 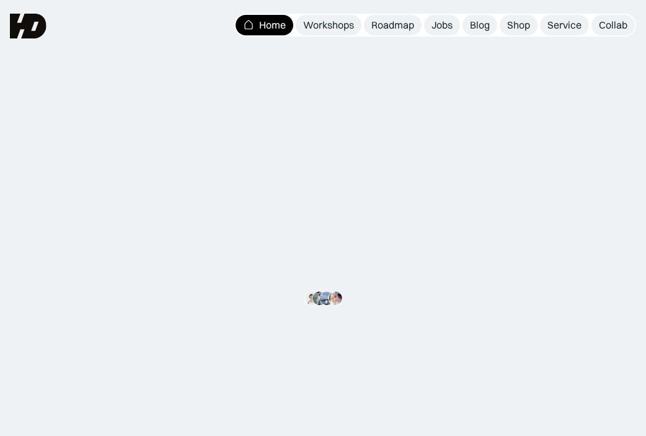 What do you see at coordinates (393, 25) in the screenshot?
I see `a: Roadmap` at bounding box center [393, 25].